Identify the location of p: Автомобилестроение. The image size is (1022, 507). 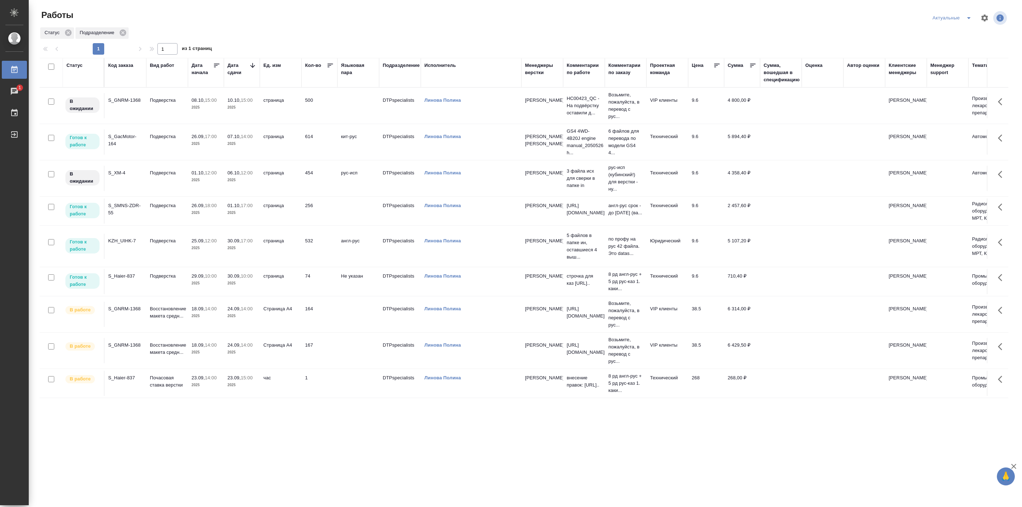
(989, 137).